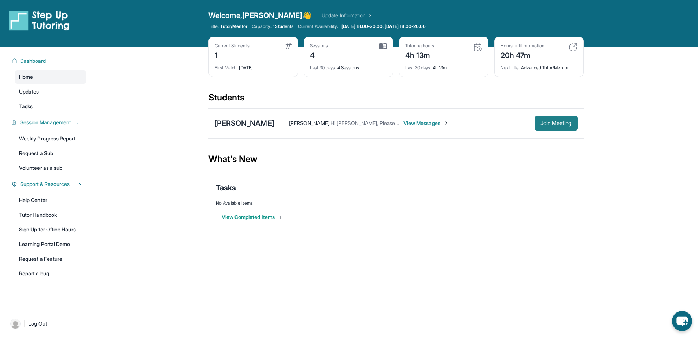 The height and width of the screenshot is (337, 698). What do you see at coordinates (396, 159) in the screenshot?
I see `div: What's New` at bounding box center [396, 159].